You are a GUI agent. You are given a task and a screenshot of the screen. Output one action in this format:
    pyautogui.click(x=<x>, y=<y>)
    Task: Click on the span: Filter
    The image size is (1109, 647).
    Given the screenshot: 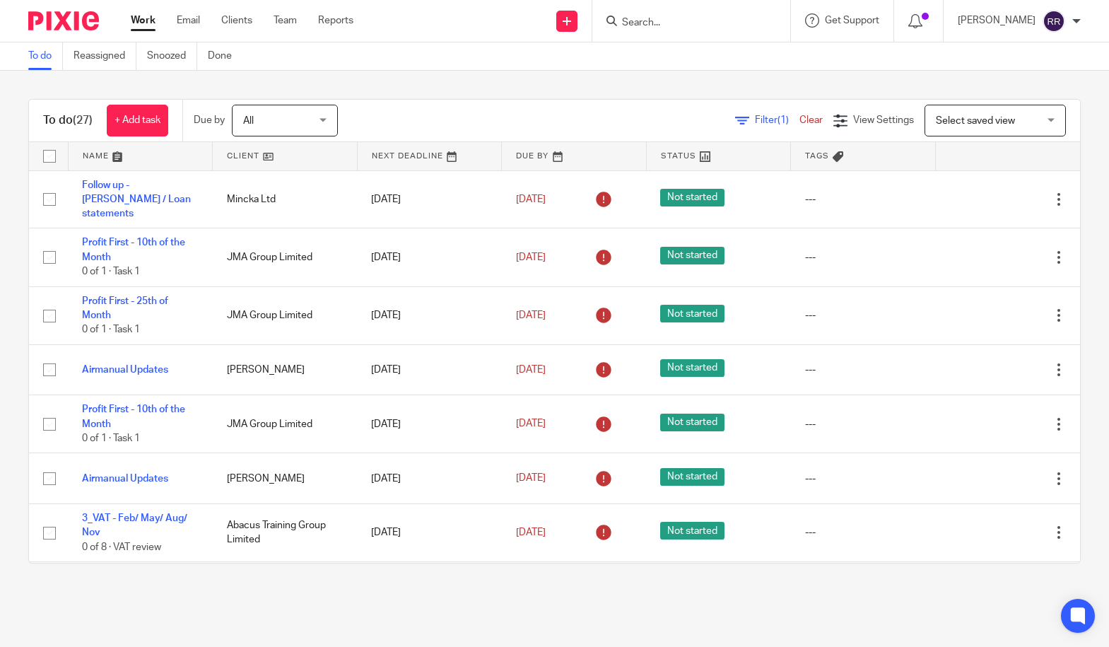 What is the action you would take?
    pyautogui.click(x=777, y=120)
    